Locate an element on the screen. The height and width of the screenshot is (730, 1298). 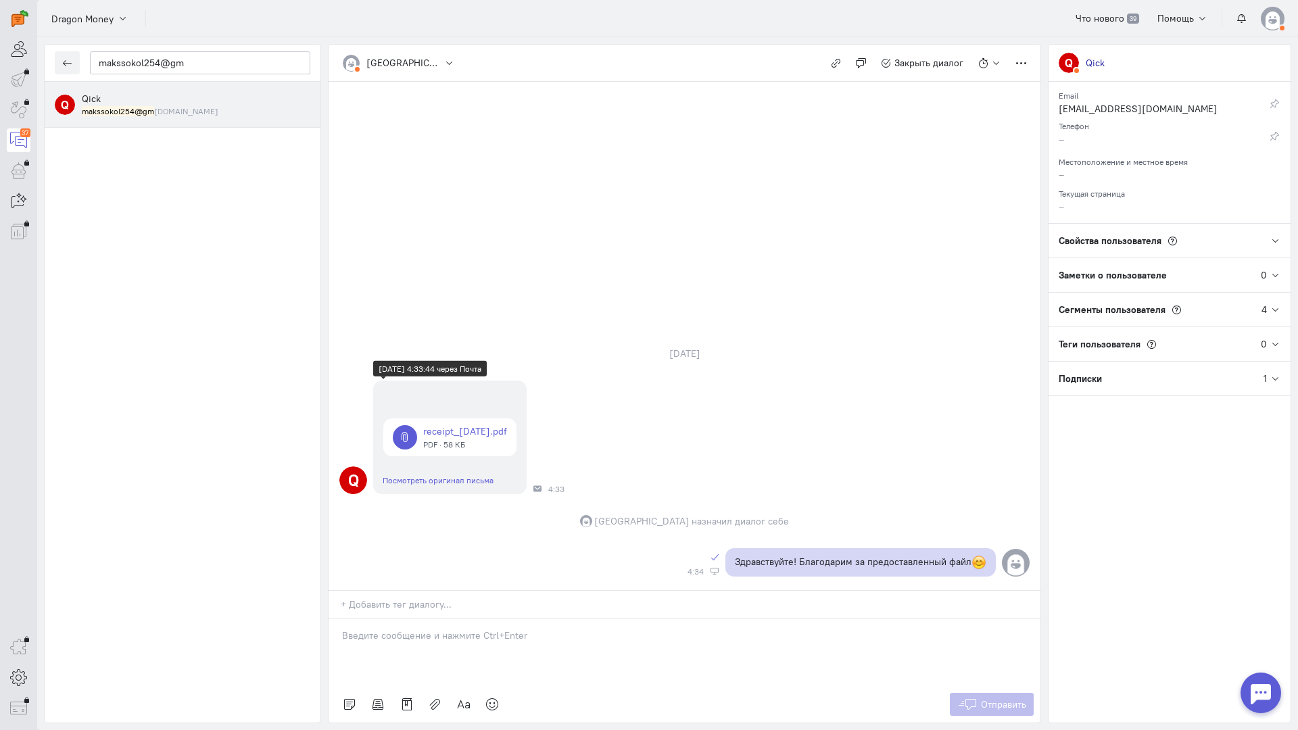
mark: makssokol254@gm is located at coordinates (118, 111).